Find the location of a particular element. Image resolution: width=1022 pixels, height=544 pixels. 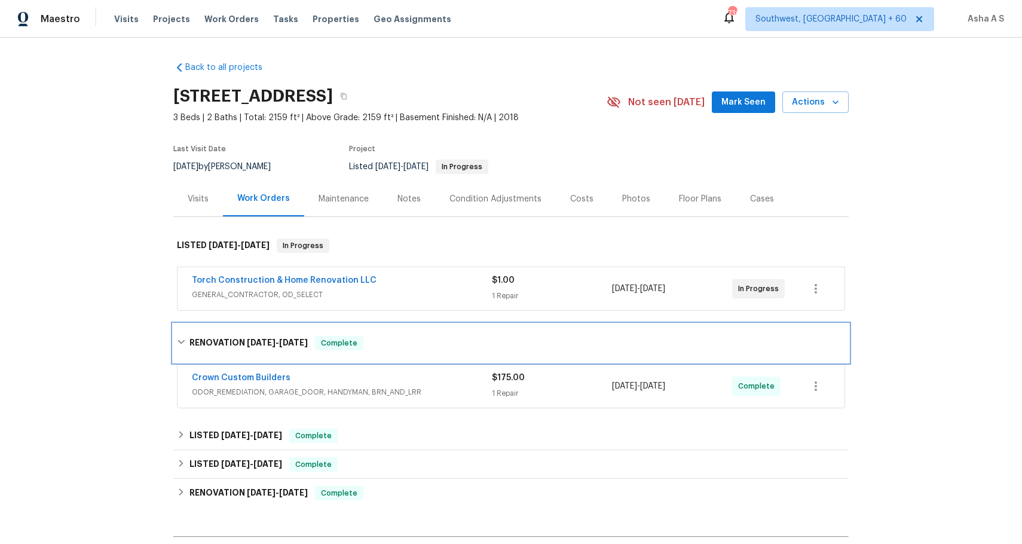

a: Torch Construction & Home Renovation LLC is located at coordinates (284, 280).